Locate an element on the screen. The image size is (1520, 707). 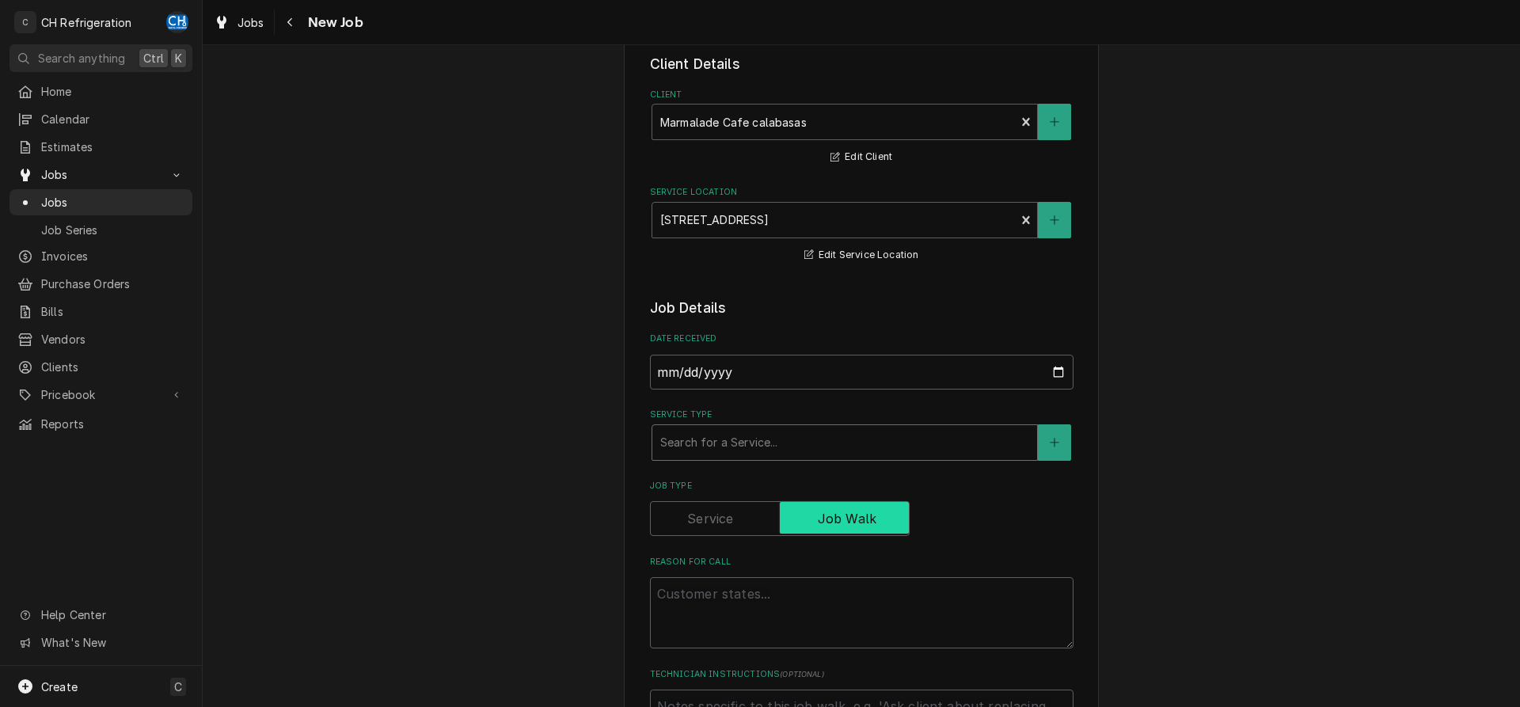
div: Service Location is located at coordinates (861, 225).